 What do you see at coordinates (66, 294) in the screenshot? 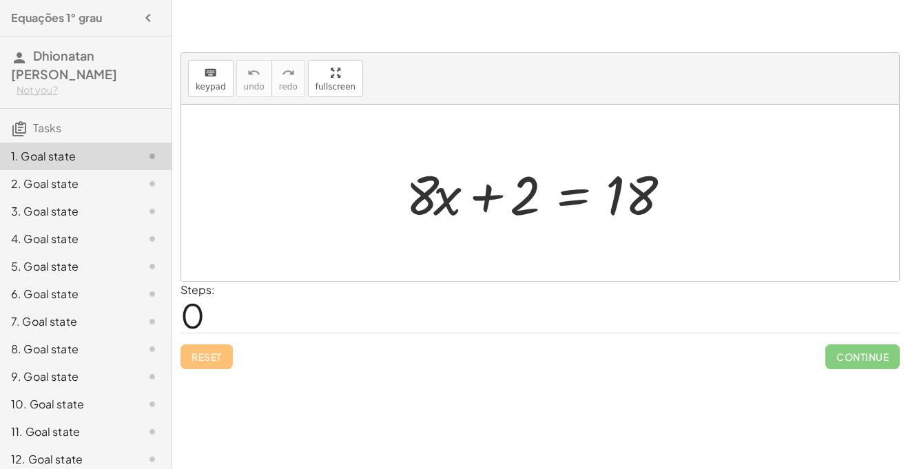
I see `div: 6. Goal state` at bounding box center [66, 294].